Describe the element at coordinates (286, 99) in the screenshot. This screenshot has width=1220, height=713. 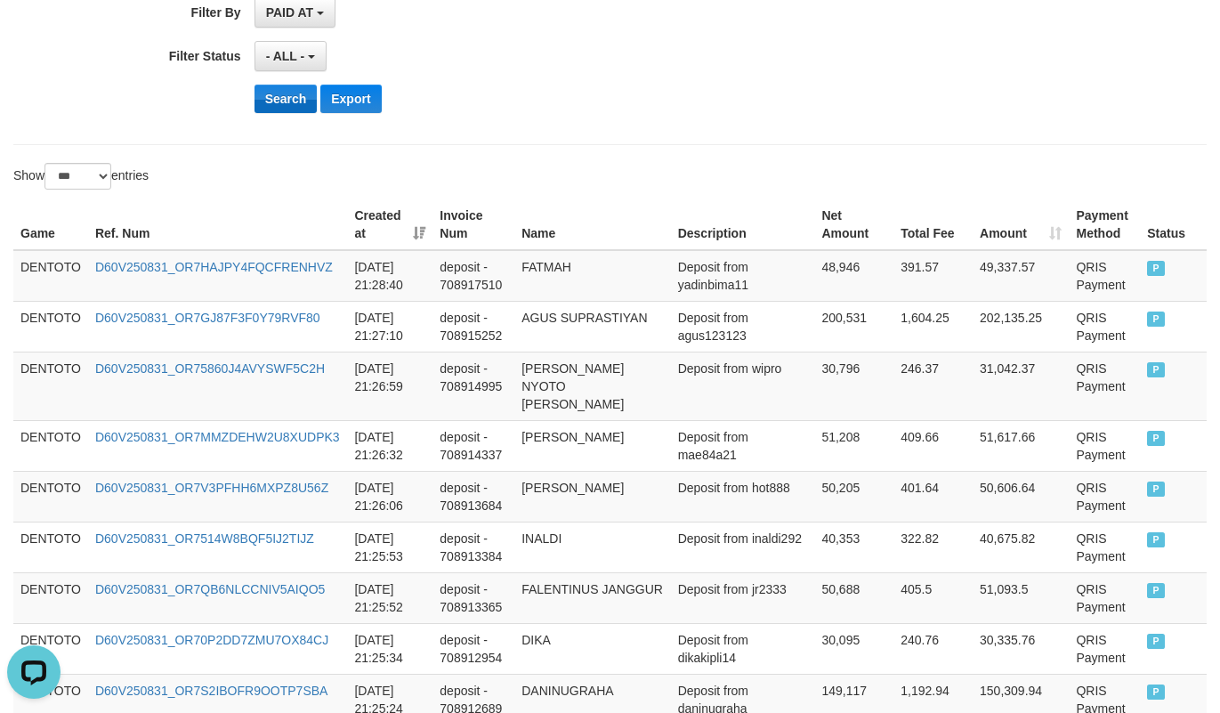
I see `button: Search` at that location.